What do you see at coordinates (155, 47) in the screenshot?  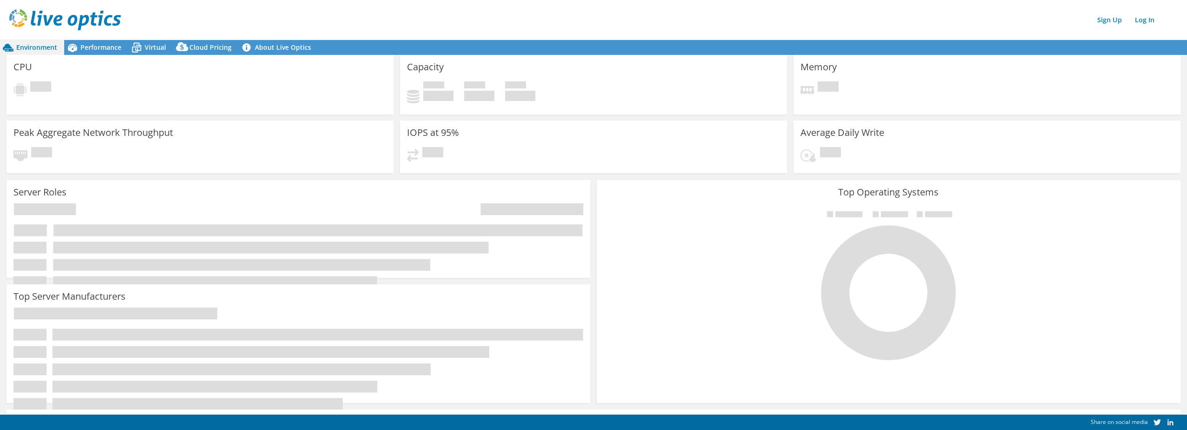 I see `span: Virtual` at bounding box center [155, 47].